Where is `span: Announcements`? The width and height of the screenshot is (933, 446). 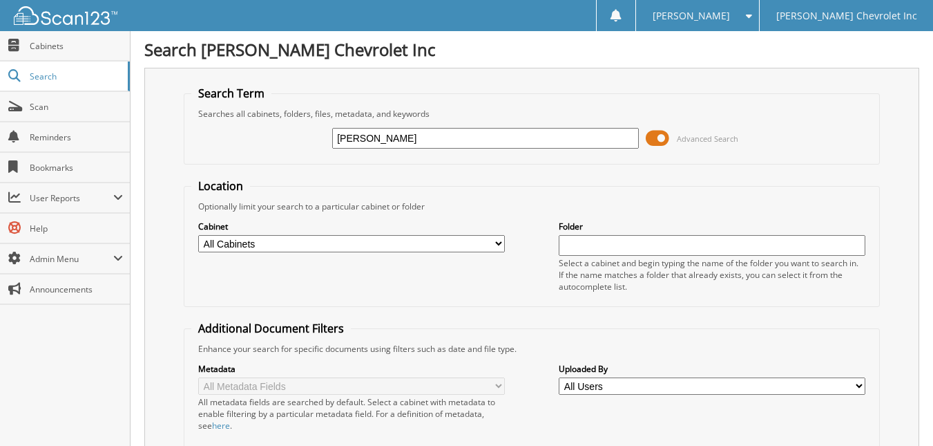 span: Announcements is located at coordinates (76, 289).